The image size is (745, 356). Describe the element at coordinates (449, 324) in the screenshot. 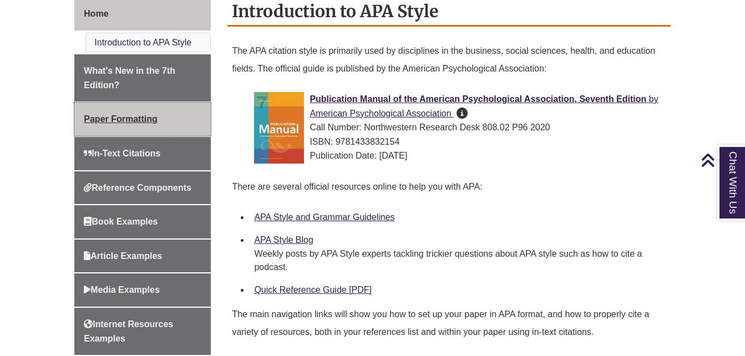

I see `p: The main navigation links will show you how to set up your paper in APA format, and how to proper...` at that location.